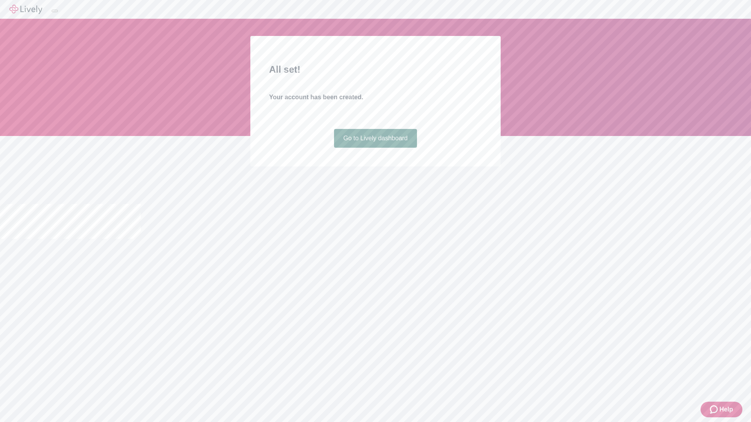 Image resolution: width=751 pixels, height=422 pixels. Describe the element at coordinates (375, 138) in the screenshot. I see `a: Go to Lively dashboard` at that location.